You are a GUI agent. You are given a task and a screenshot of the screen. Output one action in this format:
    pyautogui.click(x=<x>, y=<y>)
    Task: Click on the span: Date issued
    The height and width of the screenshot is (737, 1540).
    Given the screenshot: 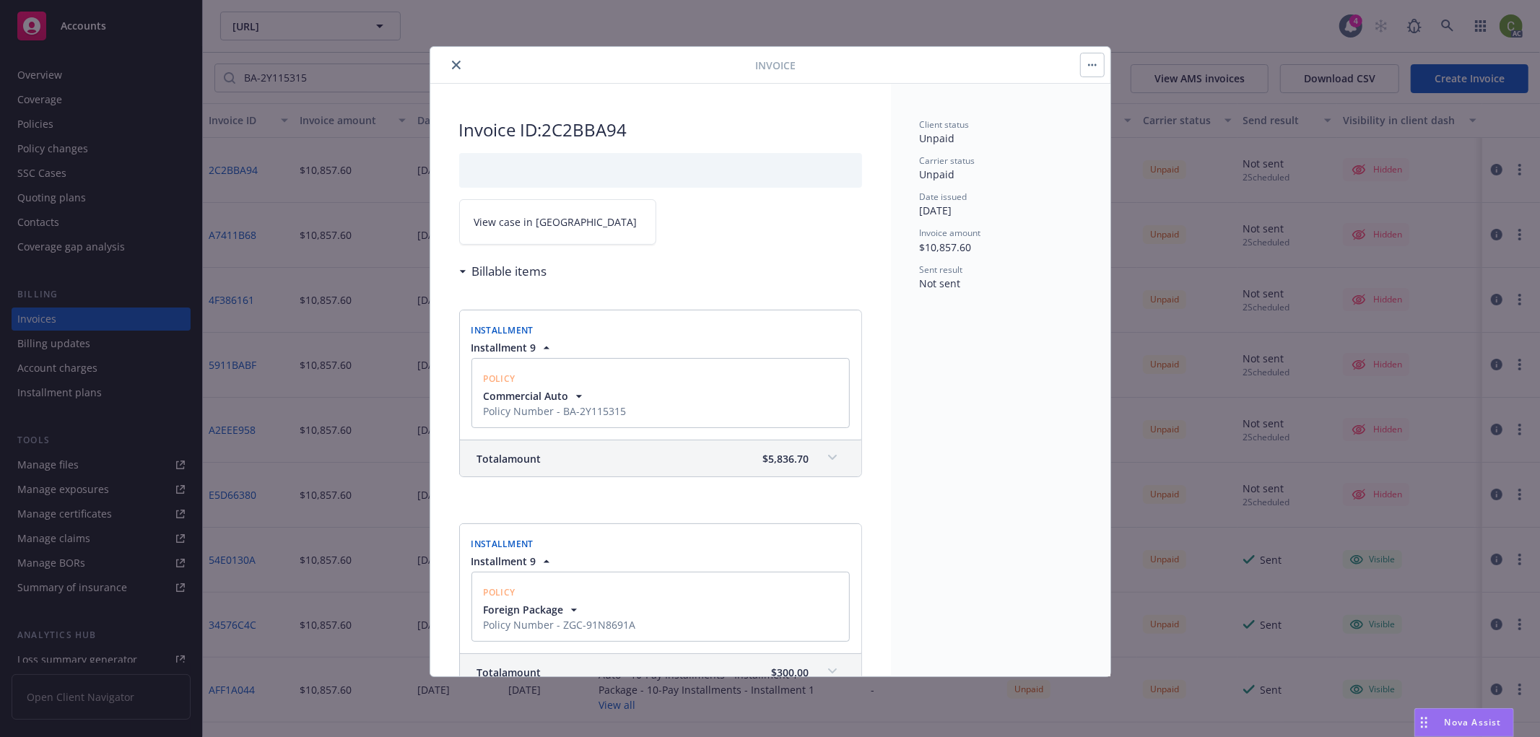 What is the action you would take?
    pyautogui.click(x=944, y=196)
    